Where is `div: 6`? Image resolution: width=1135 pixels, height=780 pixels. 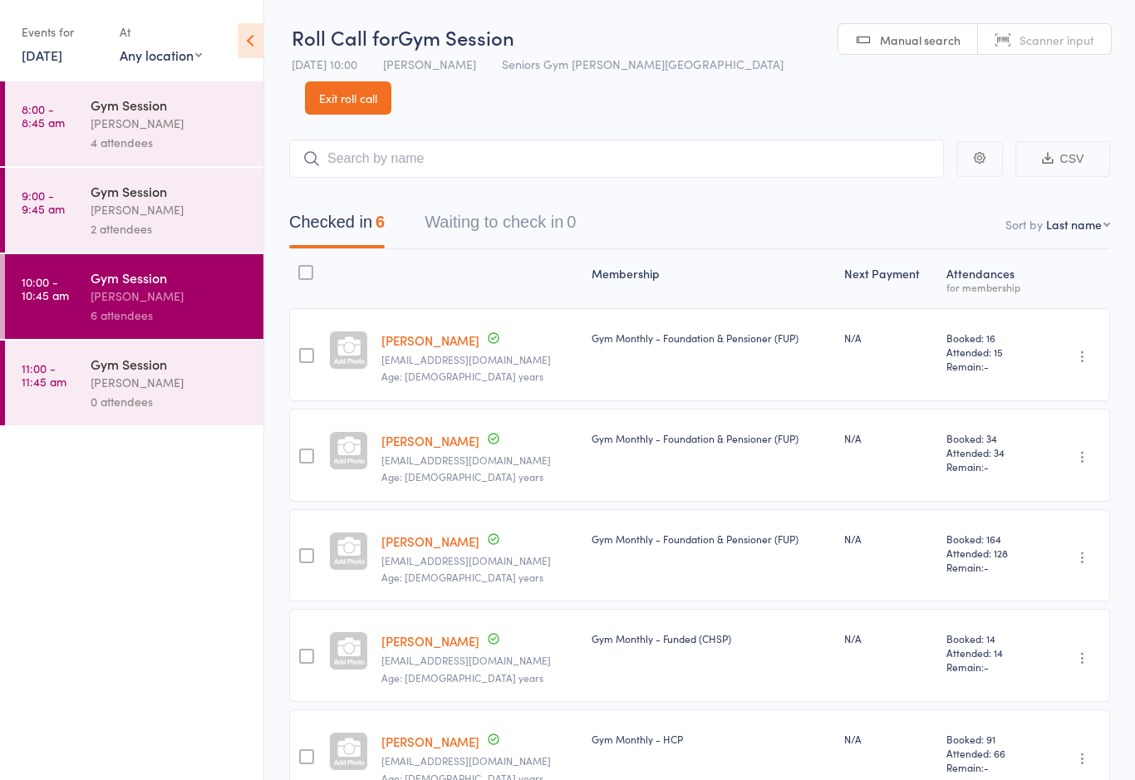 div: 6 is located at coordinates (380, 222).